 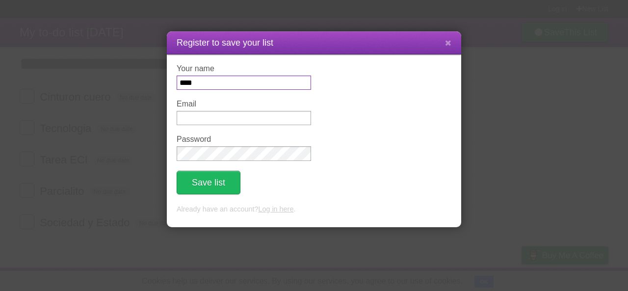 I want to click on button: Save list, so click(x=208, y=182).